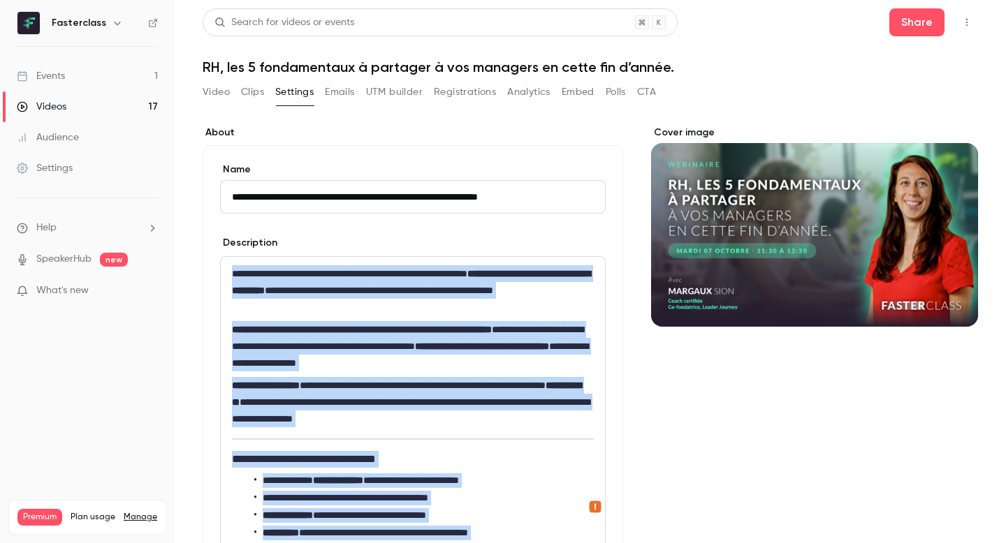  I want to click on div: Settings, so click(45, 168).